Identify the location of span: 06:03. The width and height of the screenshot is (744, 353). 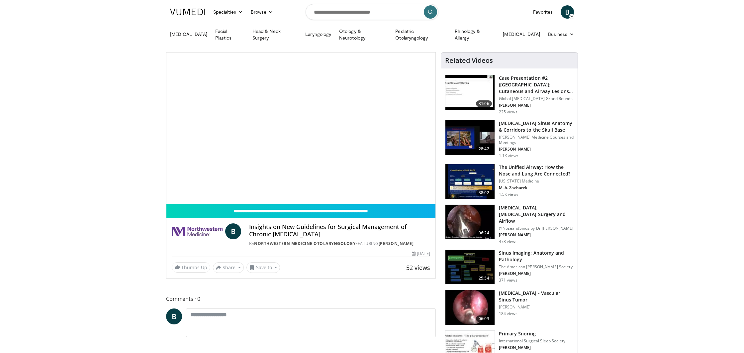
(484, 318).